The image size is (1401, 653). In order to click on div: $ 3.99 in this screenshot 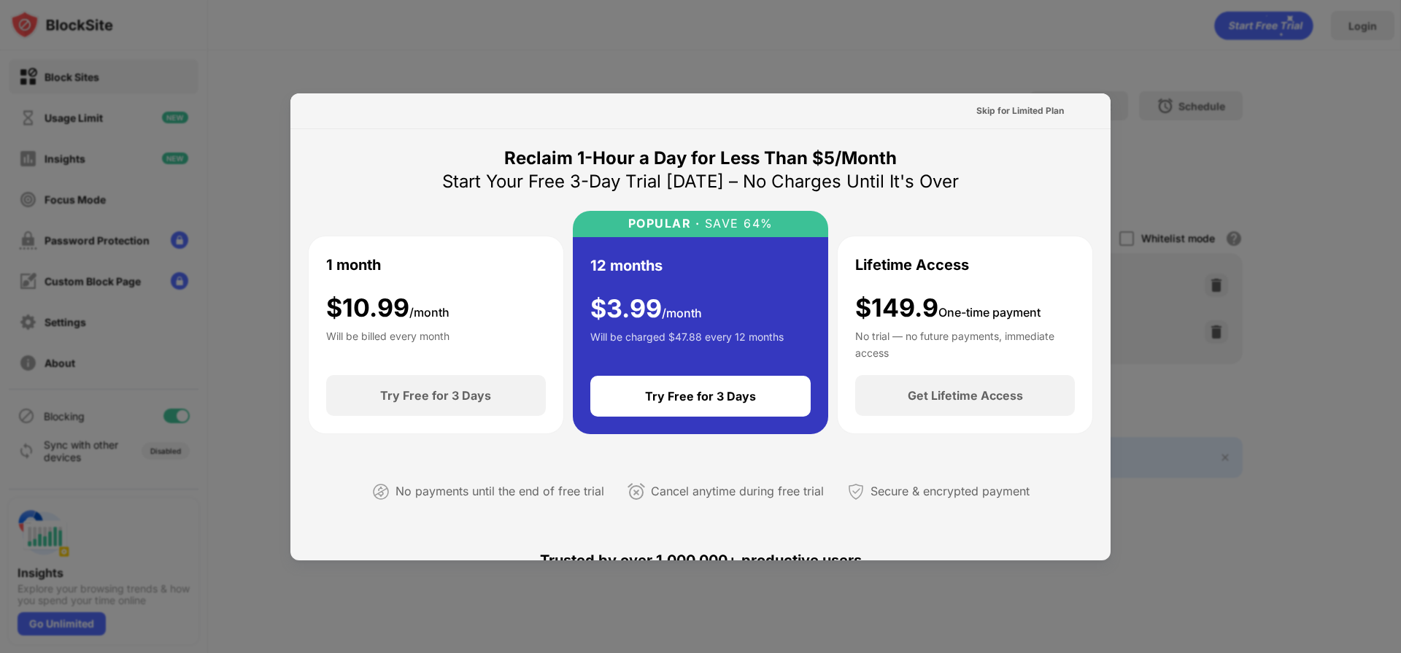, I will do `click(646, 309)`.